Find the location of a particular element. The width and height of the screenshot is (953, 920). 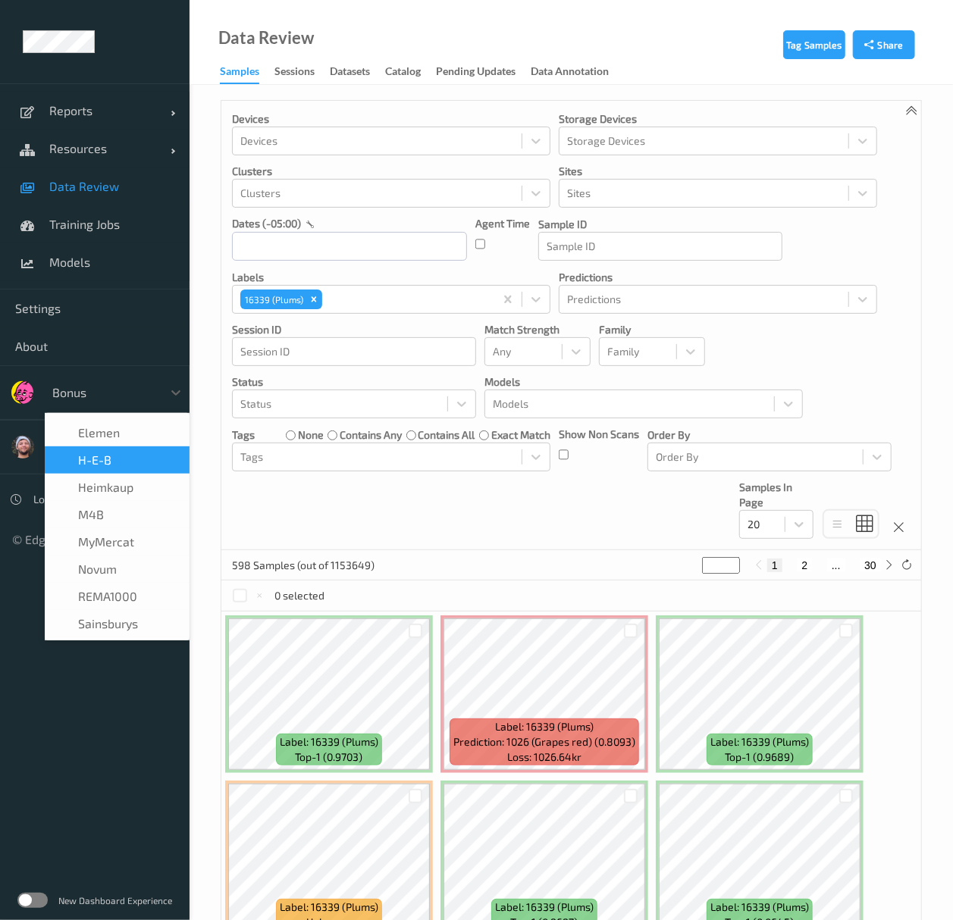

div: Datasets is located at coordinates (349, 73).